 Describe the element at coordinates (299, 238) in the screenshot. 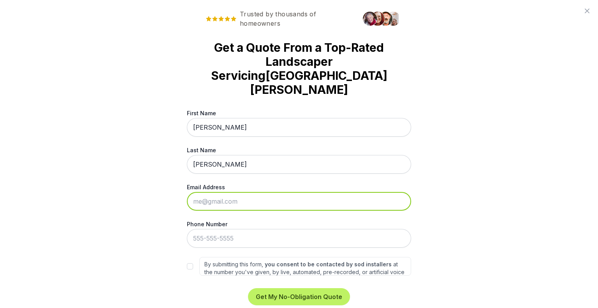

I see `input: 555-555-5555` at that location.